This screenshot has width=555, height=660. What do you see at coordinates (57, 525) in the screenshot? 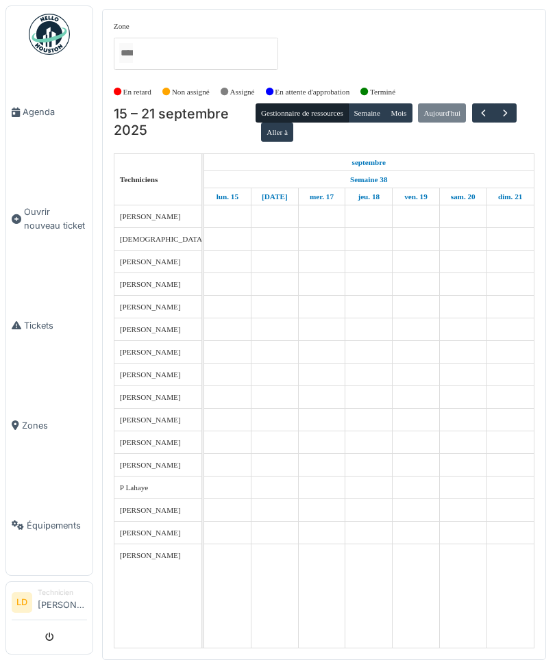
I see `span: Équipements` at bounding box center [57, 525].